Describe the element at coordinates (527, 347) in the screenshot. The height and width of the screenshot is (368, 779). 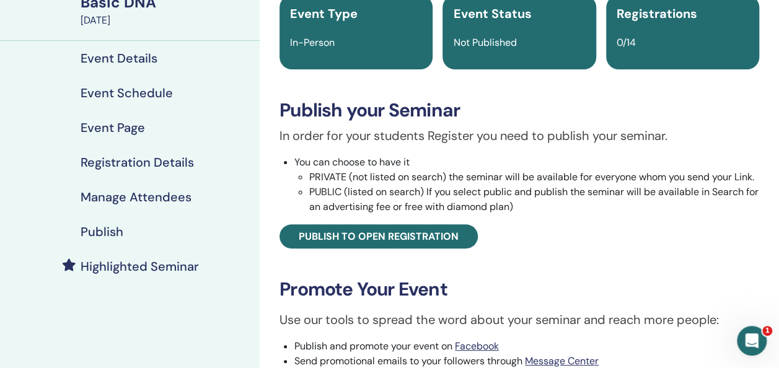
I see `li: Publish and promote your event on` at that location.